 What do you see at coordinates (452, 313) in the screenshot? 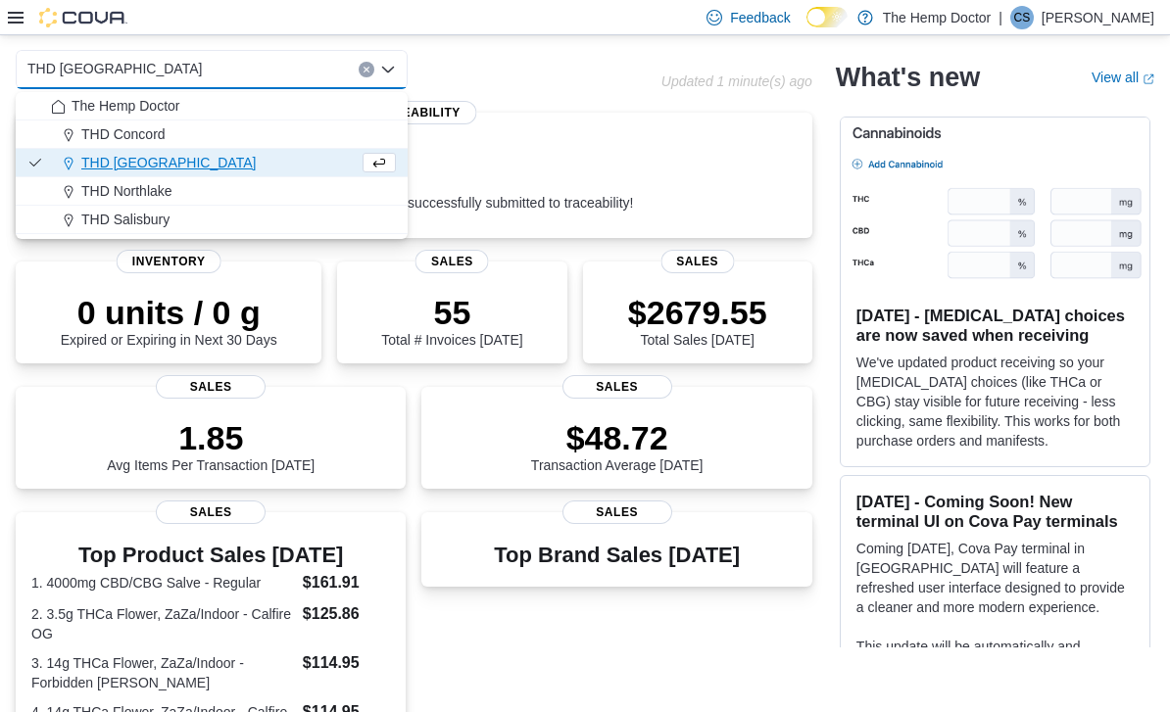
I see `p: 55` at bounding box center [452, 313].